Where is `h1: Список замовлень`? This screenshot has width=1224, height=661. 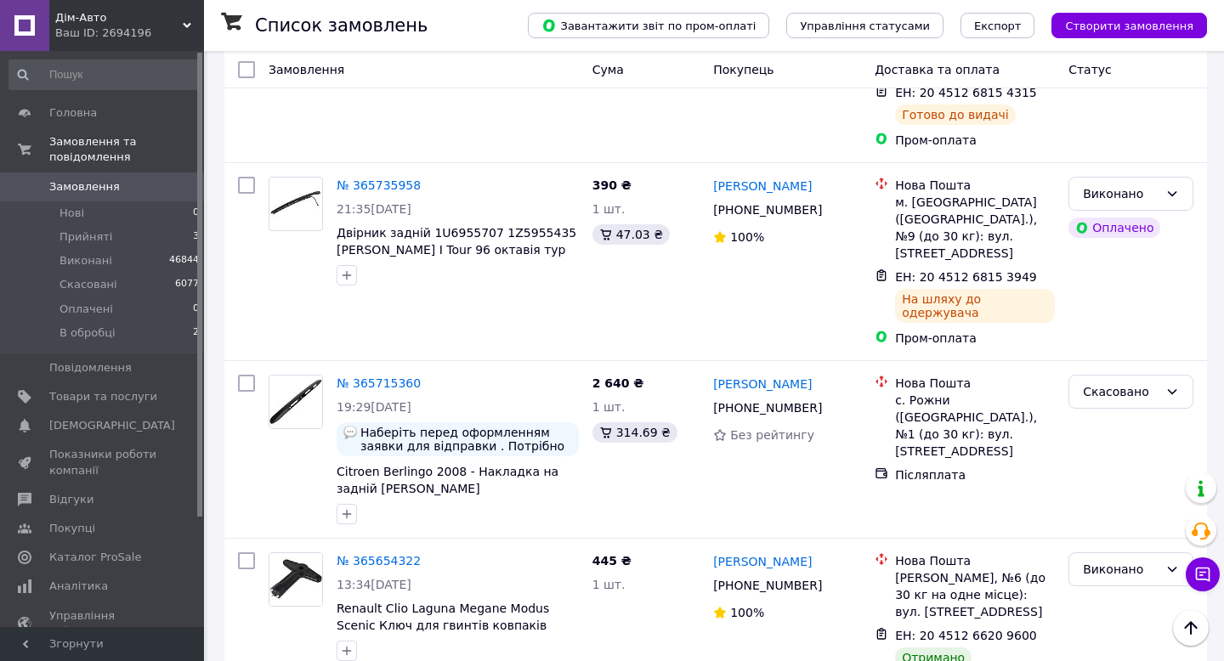 h1: Список замовлень is located at coordinates (341, 25).